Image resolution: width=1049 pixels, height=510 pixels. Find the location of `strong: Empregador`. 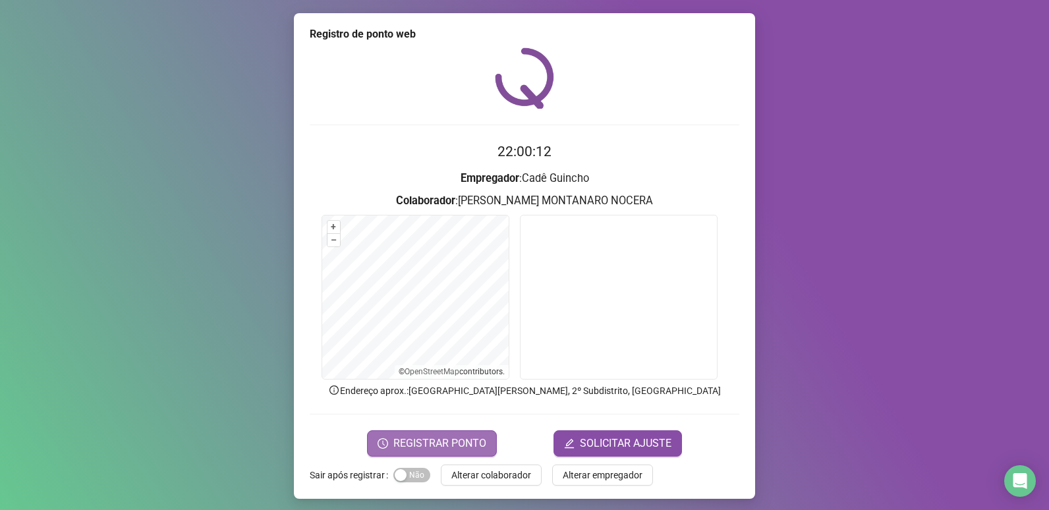

strong: Empregador is located at coordinates (490, 178).